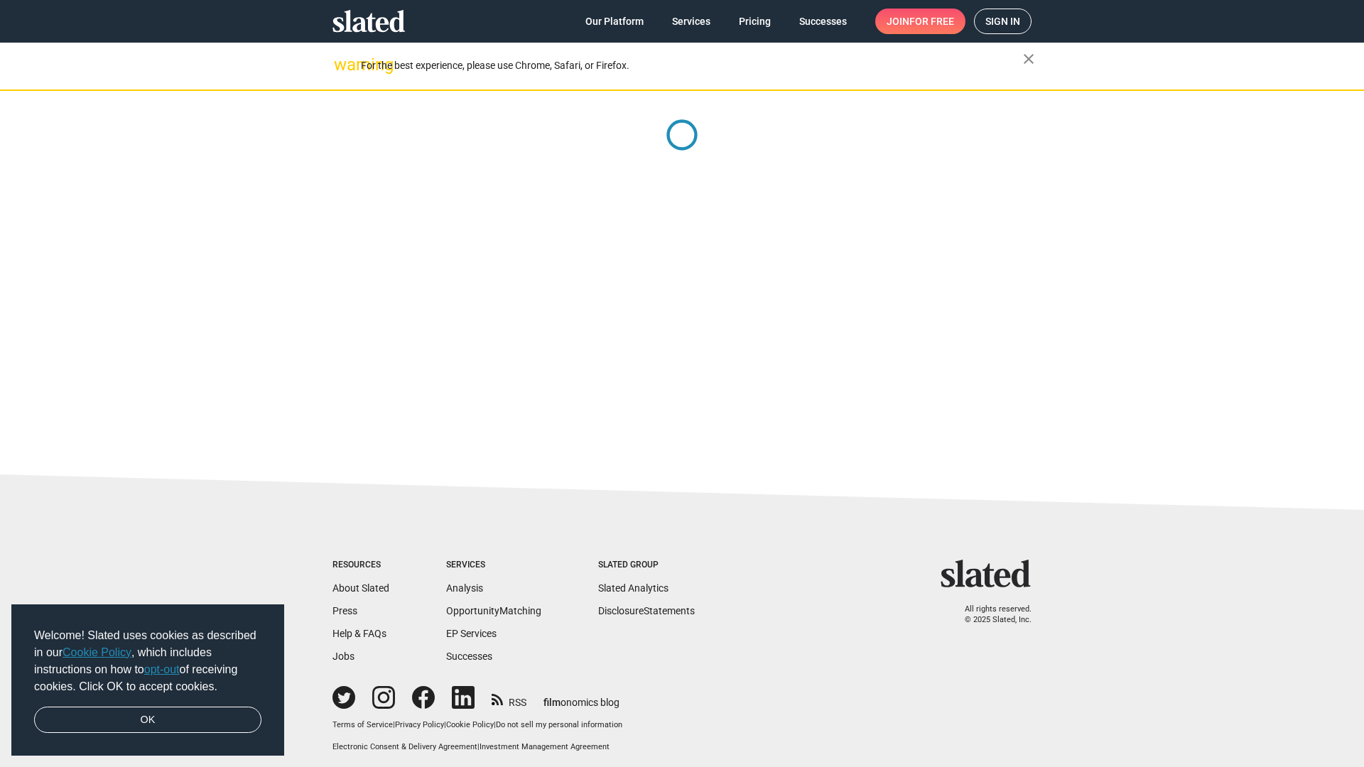 The height and width of the screenshot is (767, 1364). Describe the element at coordinates (920, 21) in the screenshot. I see `a: Joinfor free` at that location.